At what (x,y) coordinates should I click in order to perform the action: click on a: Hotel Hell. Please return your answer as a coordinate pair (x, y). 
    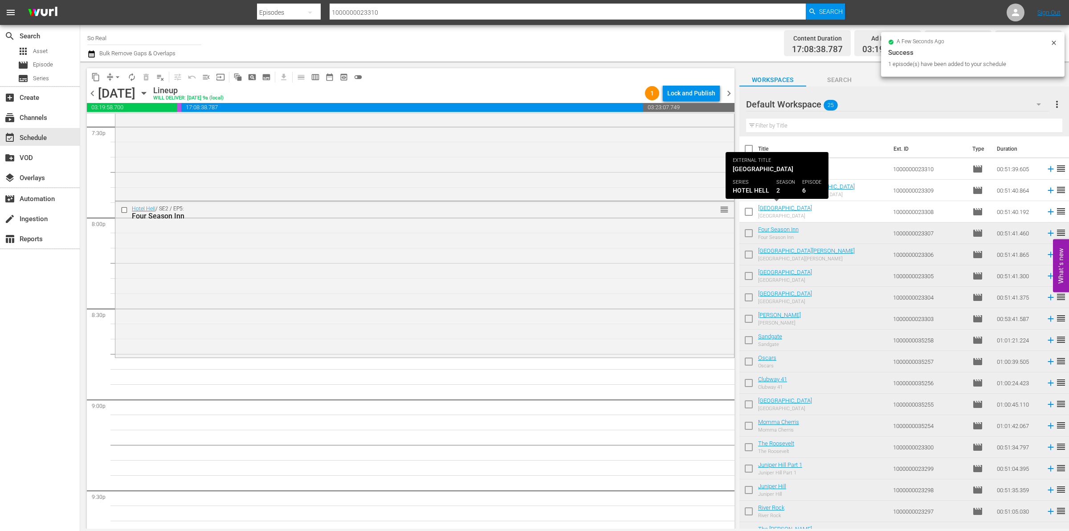
    Looking at the image, I should click on (143, 208).